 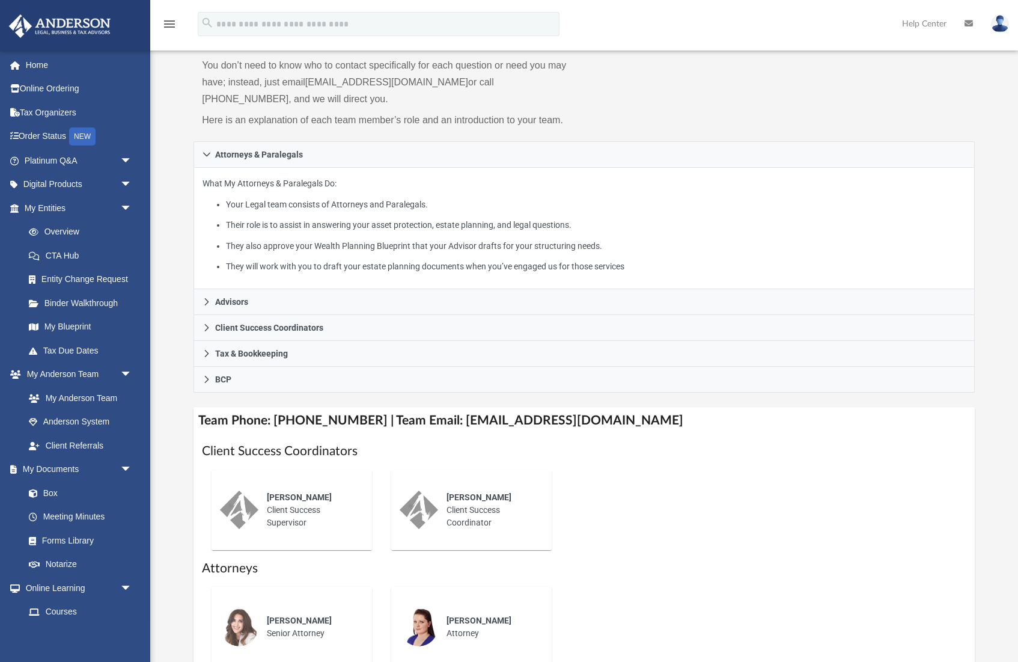 What do you see at coordinates (389, 120) in the screenshot?
I see `p: Here is an explanation of each team member’s role and an introduction to your team.` at bounding box center [389, 120].